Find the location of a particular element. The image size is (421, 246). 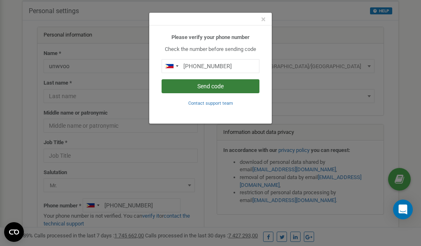

div: Telephone country code is located at coordinates (171, 66).